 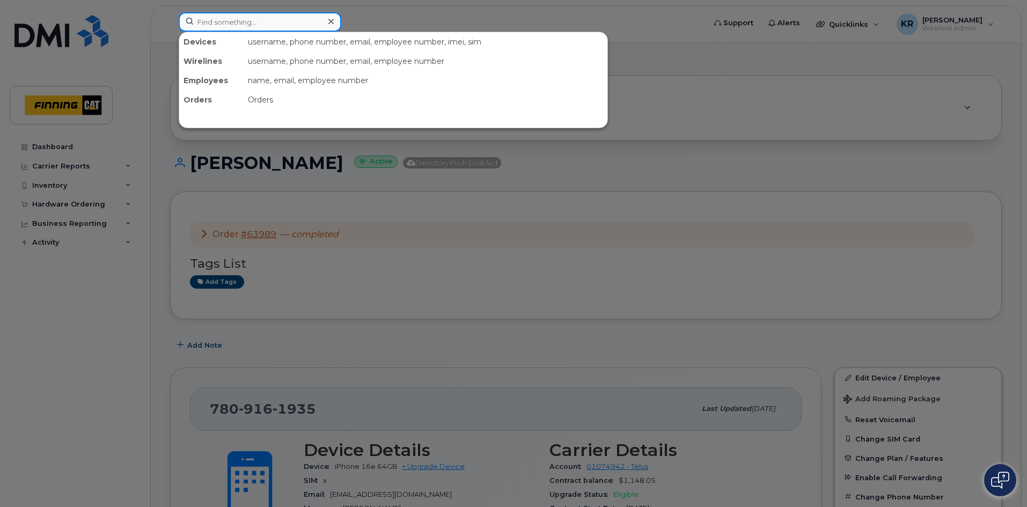 What do you see at coordinates (211, 42) in the screenshot?
I see `div: Devices` at bounding box center [211, 42].